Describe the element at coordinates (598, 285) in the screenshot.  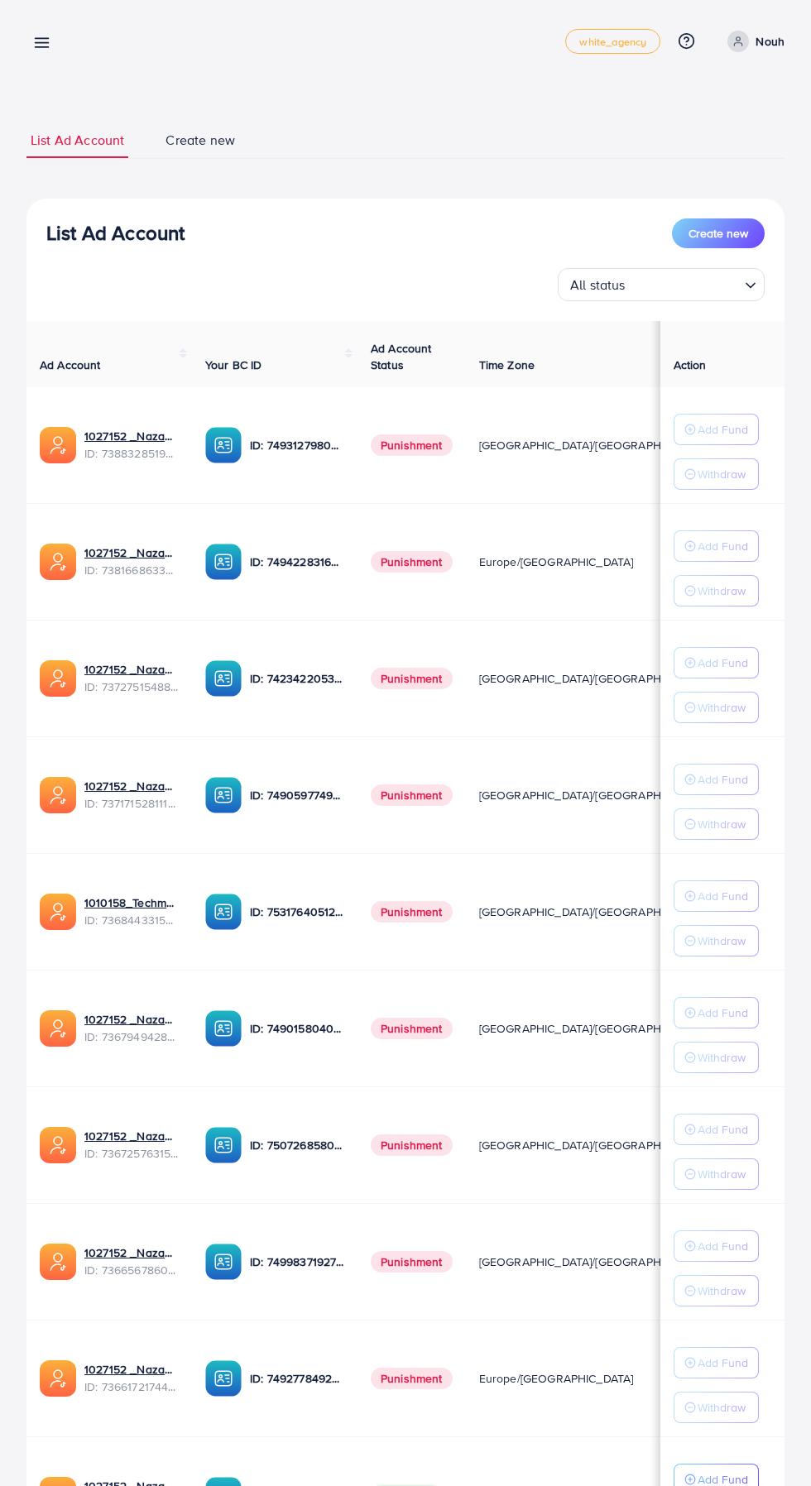
I see `span: All status` at that location.